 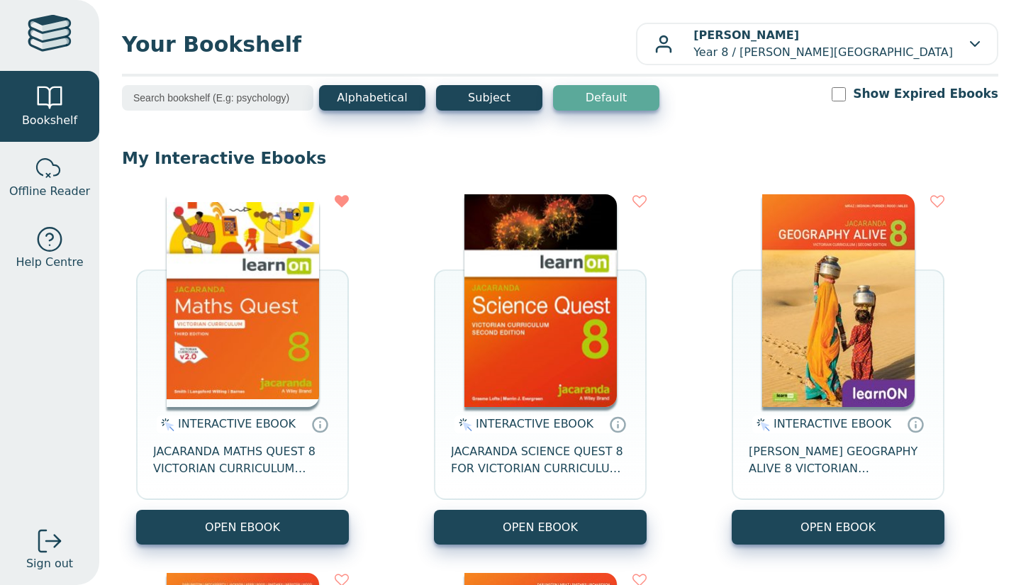 I want to click on label: Show Expired Ebooks, so click(x=925, y=94).